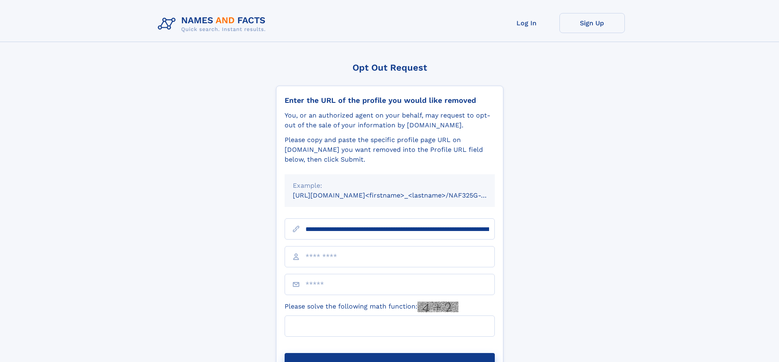 This screenshot has height=362, width=779. What do you see at coordinates (526, 23) in the screenshot?
I see `a: Log In` at bounding box center [526, 23].